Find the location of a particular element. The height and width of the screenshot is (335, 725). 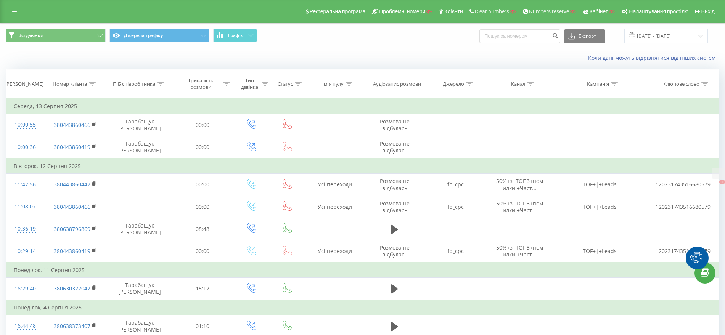

td: 08:48 is located at coordinates (202, 229).